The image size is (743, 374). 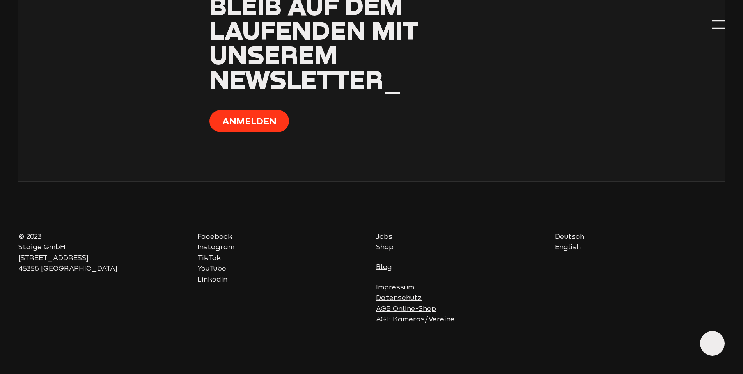 What do you see at coordinates (215, 236) in the screenshot?
I see `a: Facebook` at bounding box center [215, 236].